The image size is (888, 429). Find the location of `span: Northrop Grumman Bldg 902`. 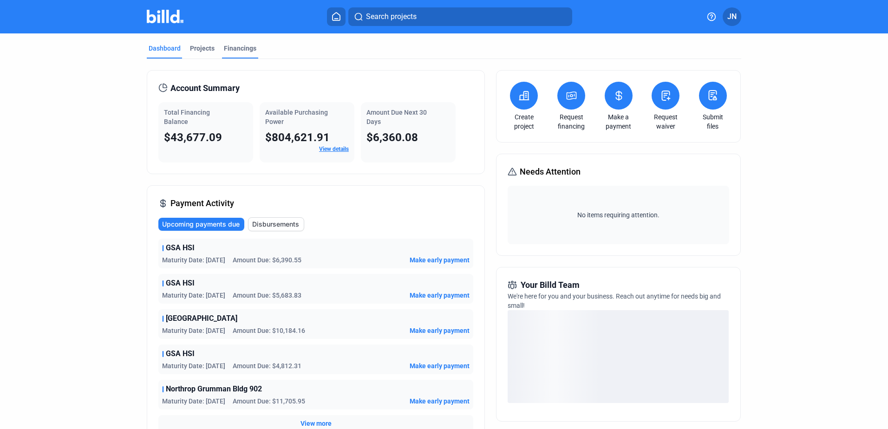

span: Northrop Grumman Bldg 902 is located at coordinates (214, 389).